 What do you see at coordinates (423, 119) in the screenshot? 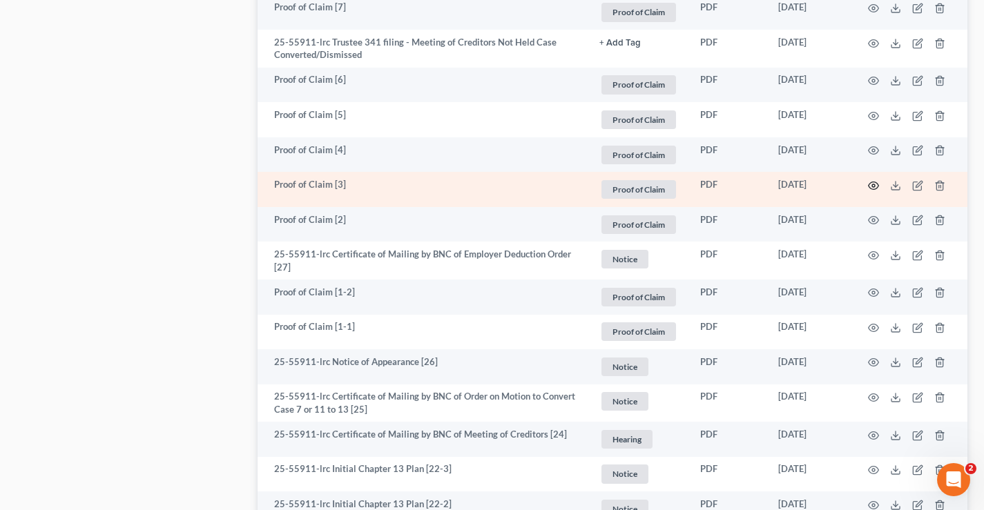
I see `td: Proof of Claim [5]` at bounding box center [423, 119].